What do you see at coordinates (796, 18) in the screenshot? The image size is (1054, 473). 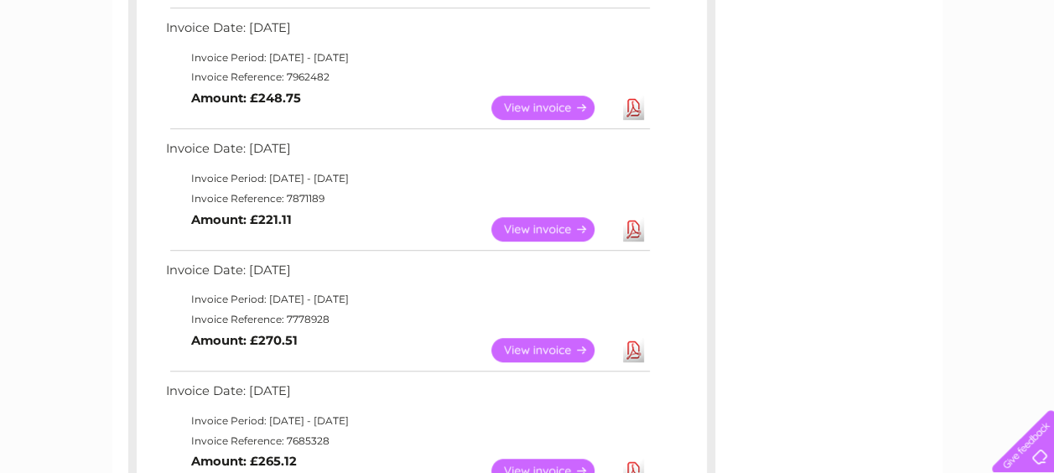 I see `span: 0333 014 3131` at bounding box center [796, 18].